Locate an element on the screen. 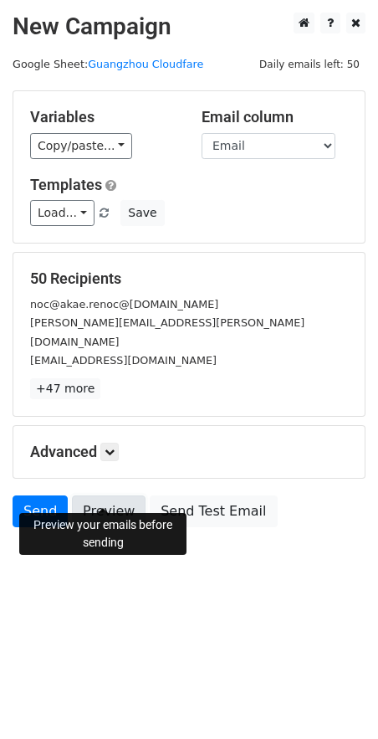 The width and height of the screenshot is (378, 739). a: Guangzhou Cloudfare is located at coordinates (146, 64).